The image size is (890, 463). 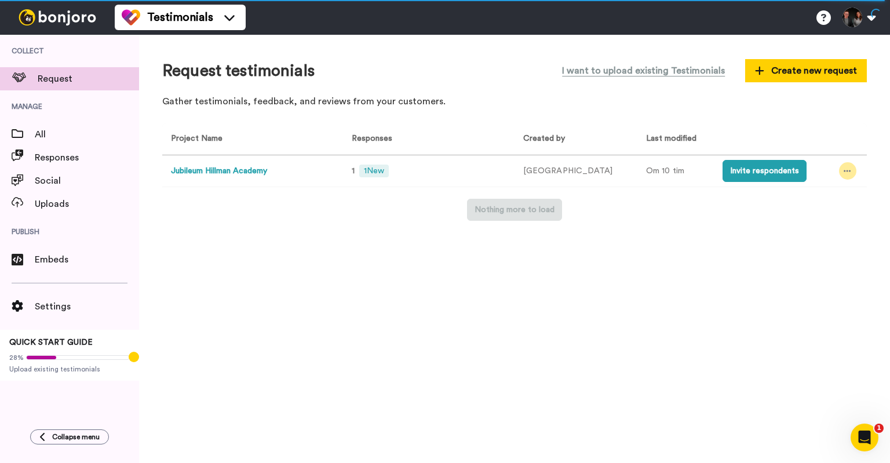 What do you see at coordinates (765, 171) in the screenshot?
I see `button: Invite respondents` at bounding box center [765, 171].